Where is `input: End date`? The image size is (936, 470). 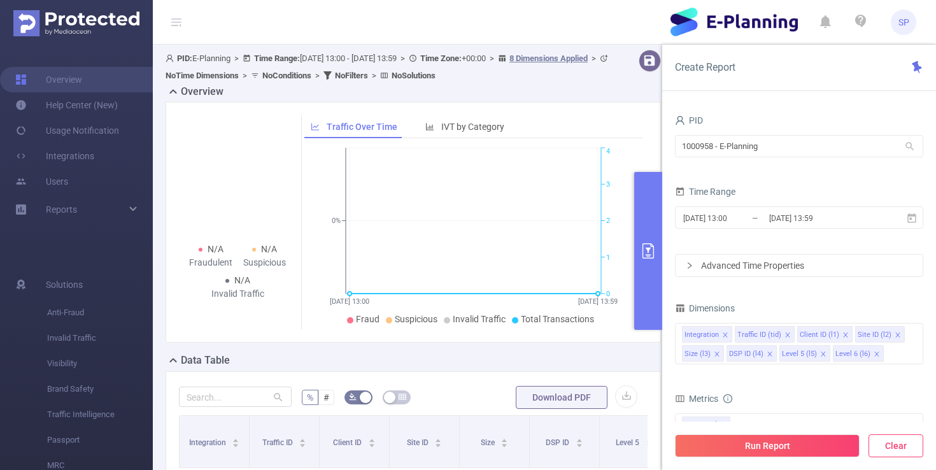
input: End date is located at coordinates (820, 218).